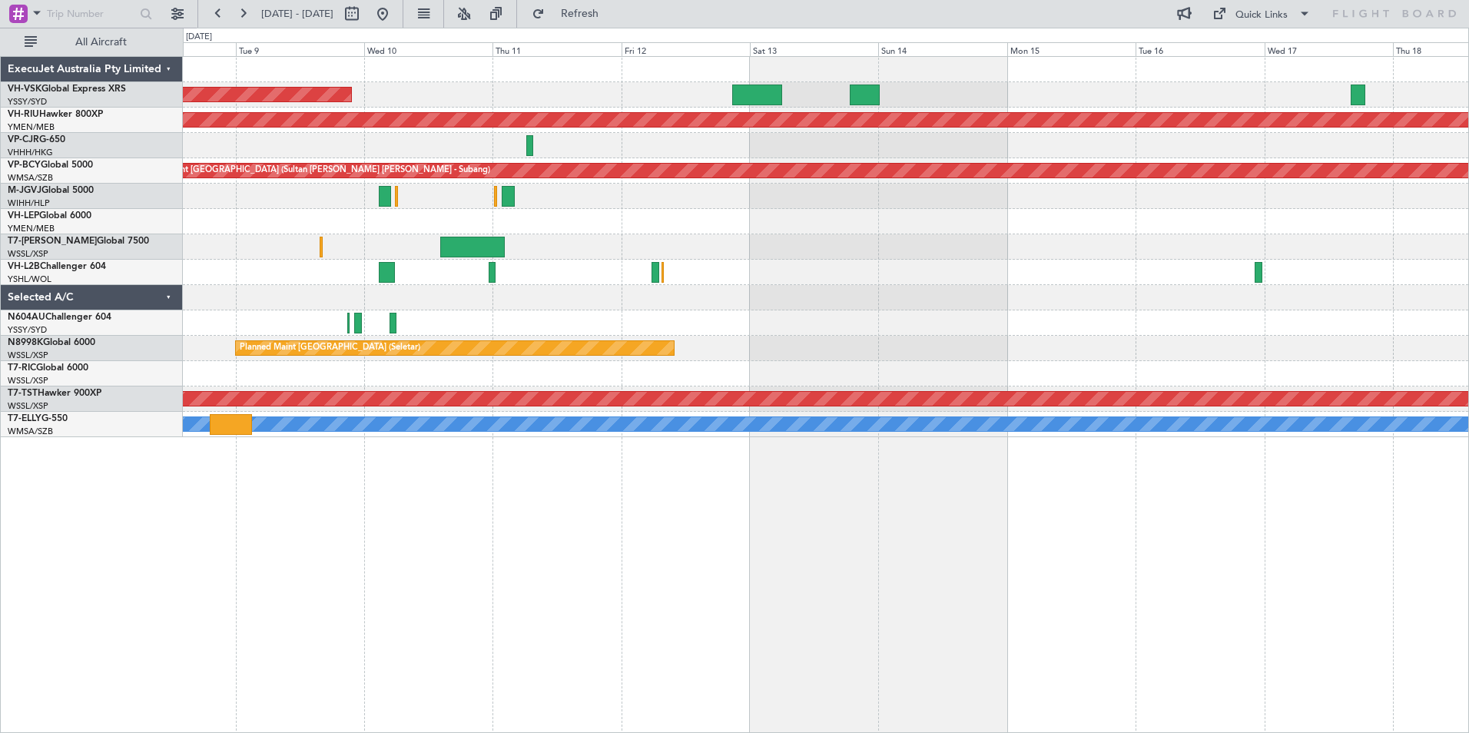  I want to click on button: Refresh, so click(571, 14).